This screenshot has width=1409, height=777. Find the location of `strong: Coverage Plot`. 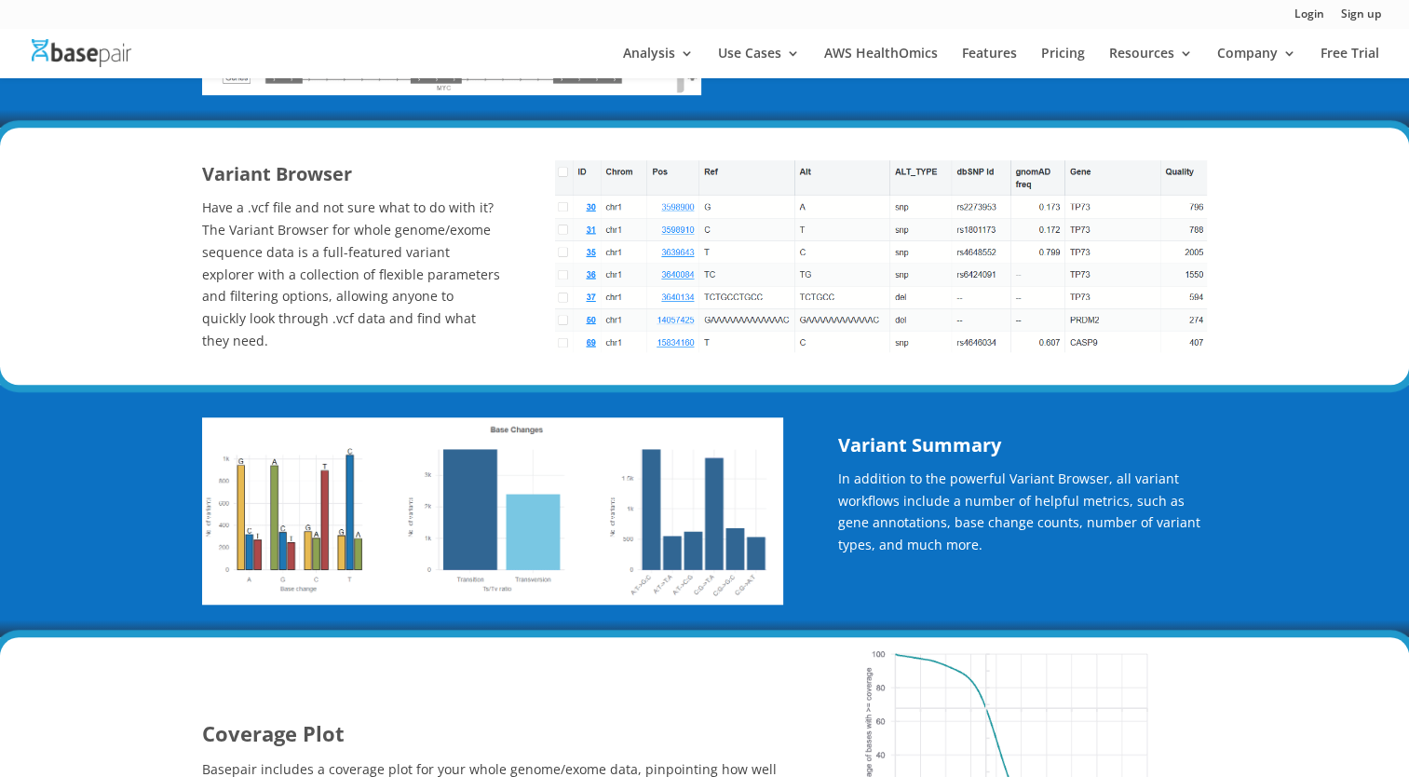

strong: Coverage Plot is located at coordinates (273, 733).